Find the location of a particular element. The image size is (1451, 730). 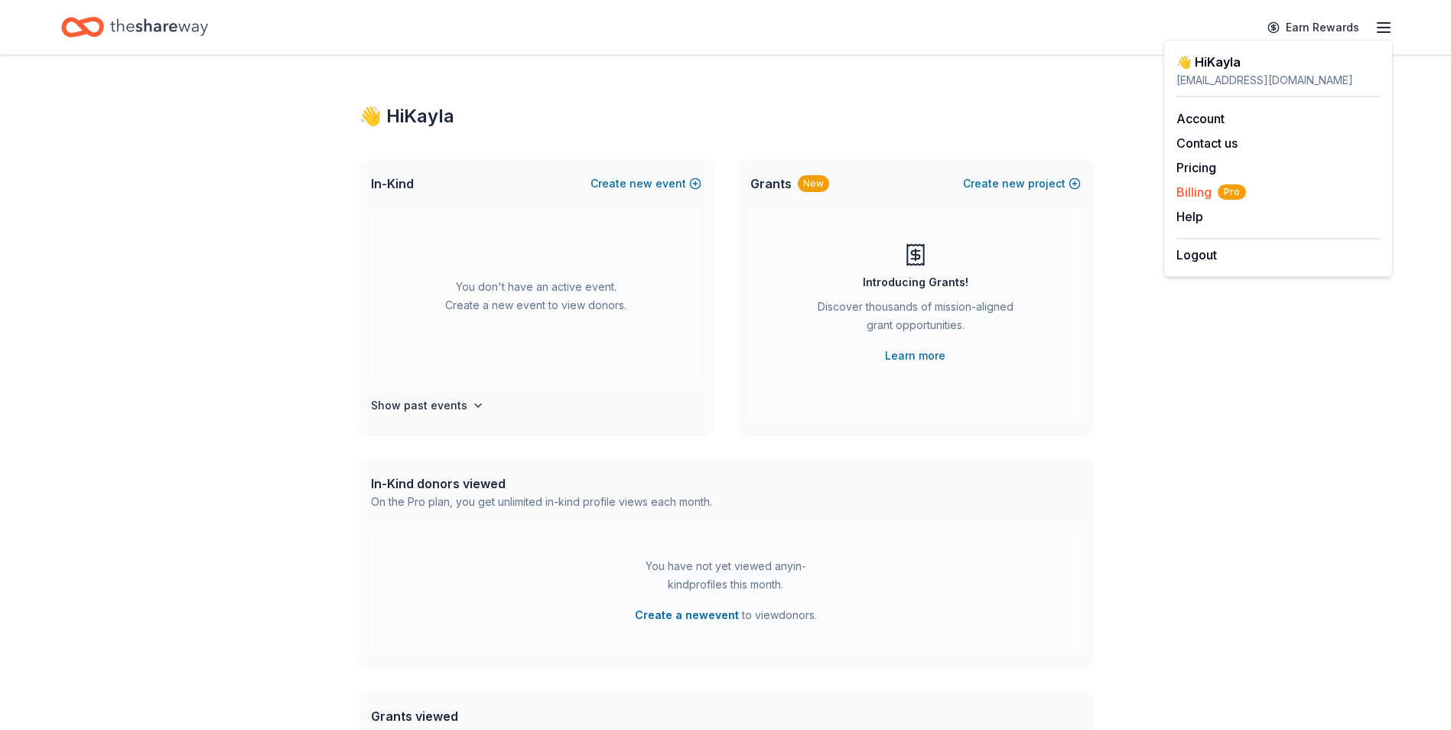

button: Create a newevent is located at coordinates (687, 615).